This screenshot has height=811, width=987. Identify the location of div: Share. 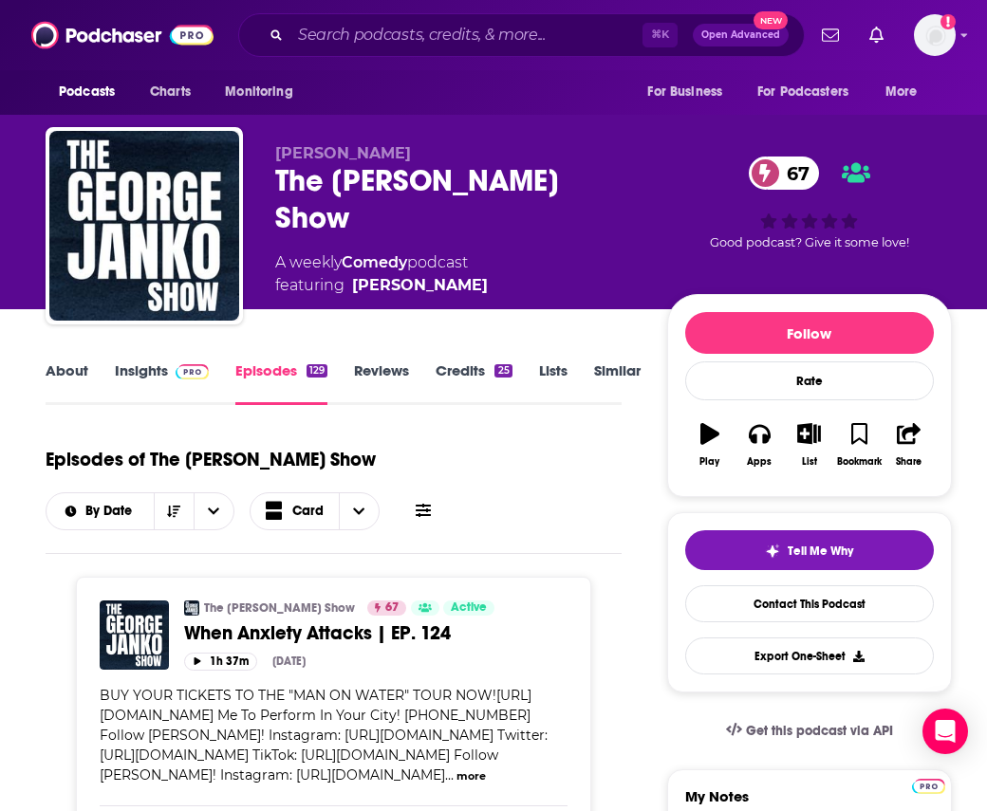
(908, 462).